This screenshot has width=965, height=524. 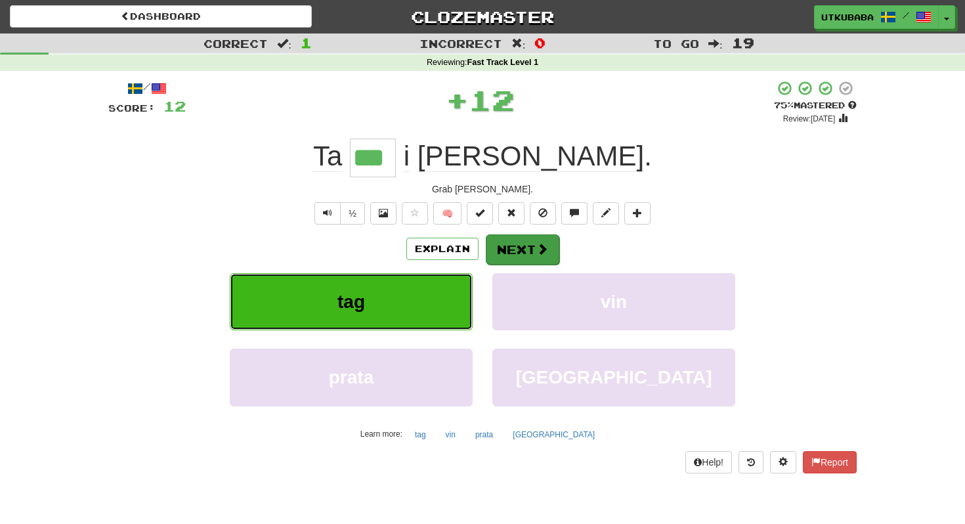 I want to click on span: 19, so click(x=743, y=43).